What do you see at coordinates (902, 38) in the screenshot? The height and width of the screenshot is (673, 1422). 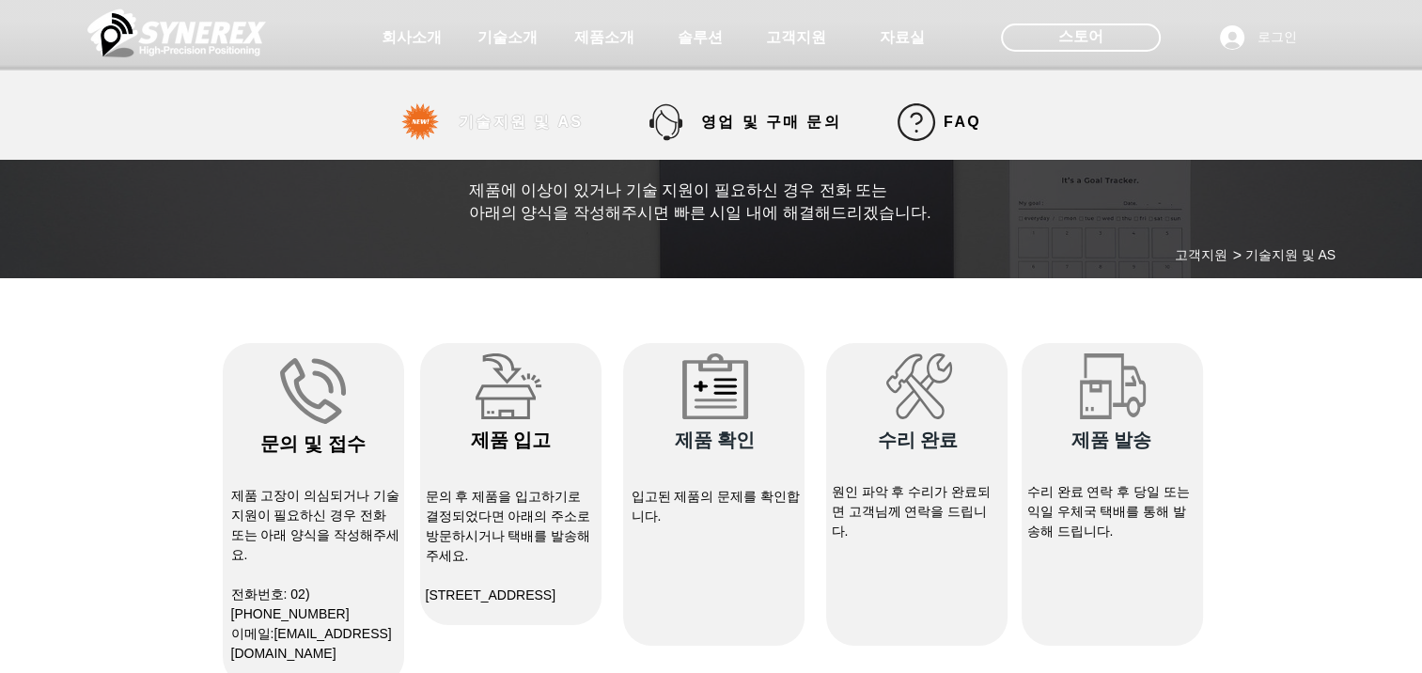 I see `span: 자료실` at bounding box center [902, 38].